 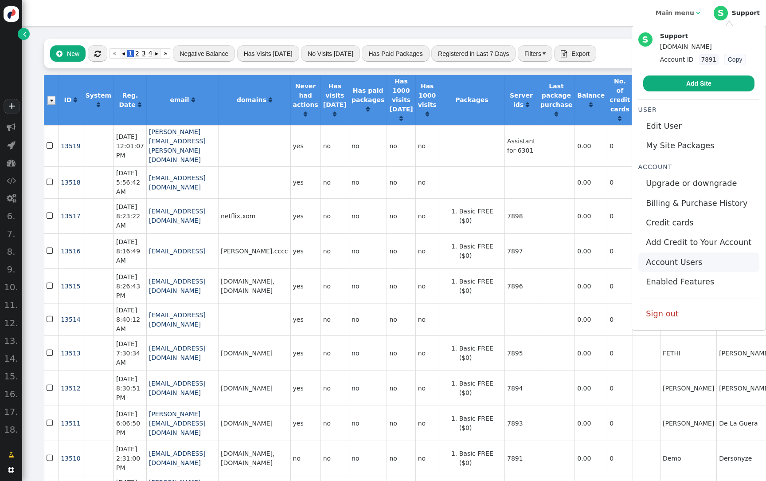 What do you see at coordinates (688, 458) in the screenshot?
I see `td: Demo` at bounding box center [688, 458].